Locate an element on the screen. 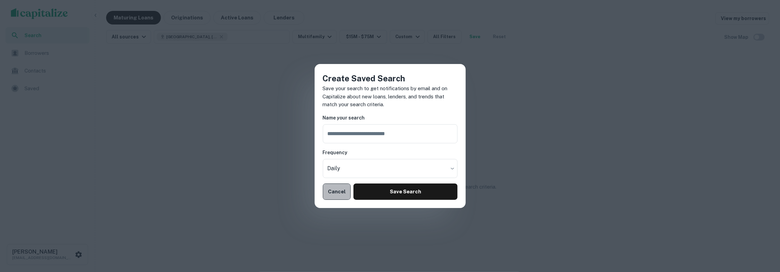 The width and height of the screenshot is (780, 272). div: Without label is located at coordinates (390, 168).